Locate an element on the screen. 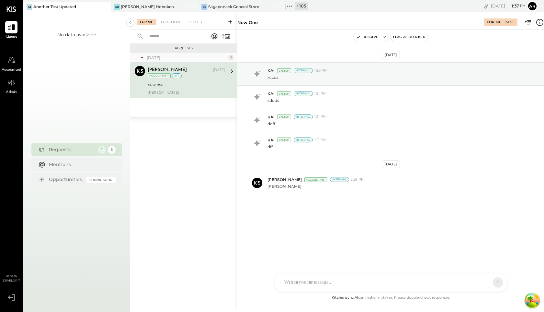 Image resolution: width=544 pixels, height=312 pixels. a: Admin is located at coordinates (11, 86).